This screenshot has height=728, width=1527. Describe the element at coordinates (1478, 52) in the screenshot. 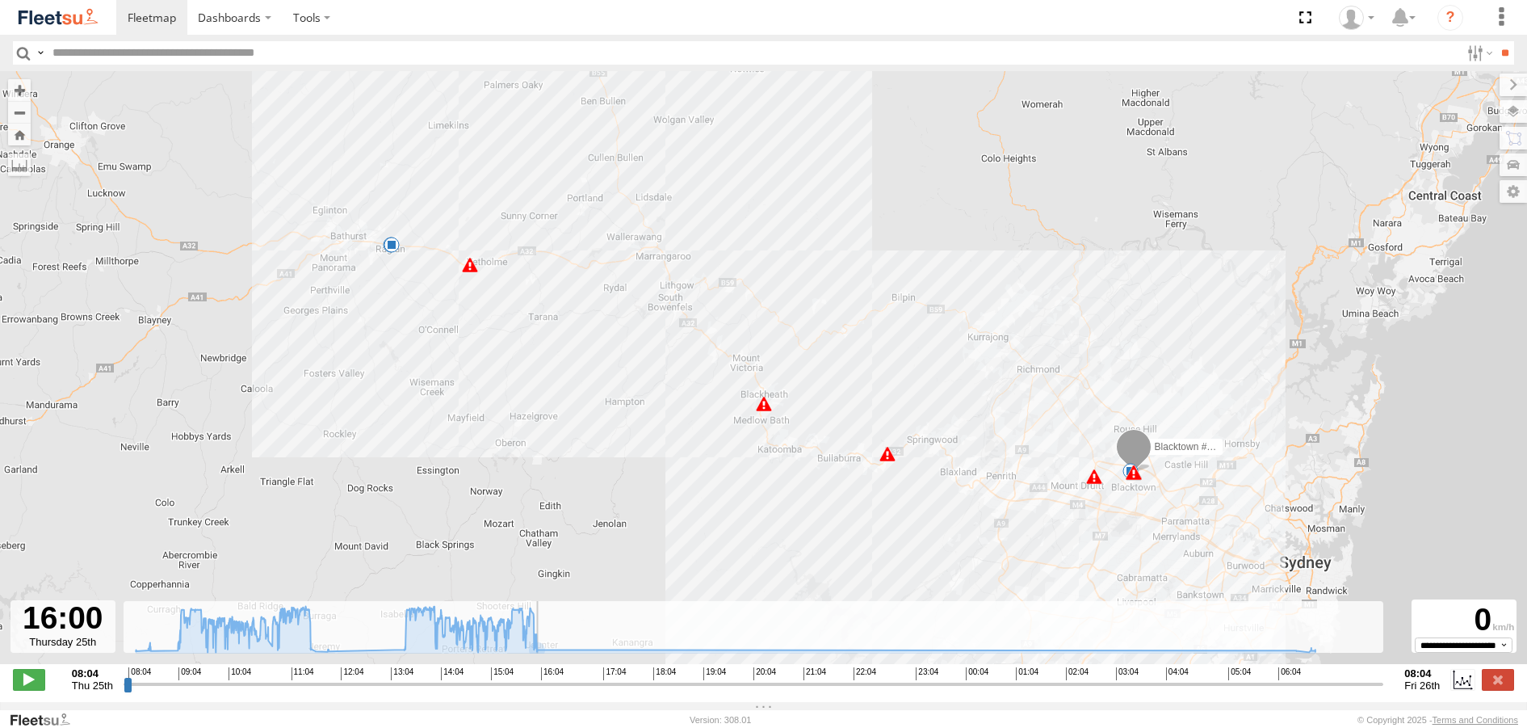

I see `label: Search Filter Options` at that location.